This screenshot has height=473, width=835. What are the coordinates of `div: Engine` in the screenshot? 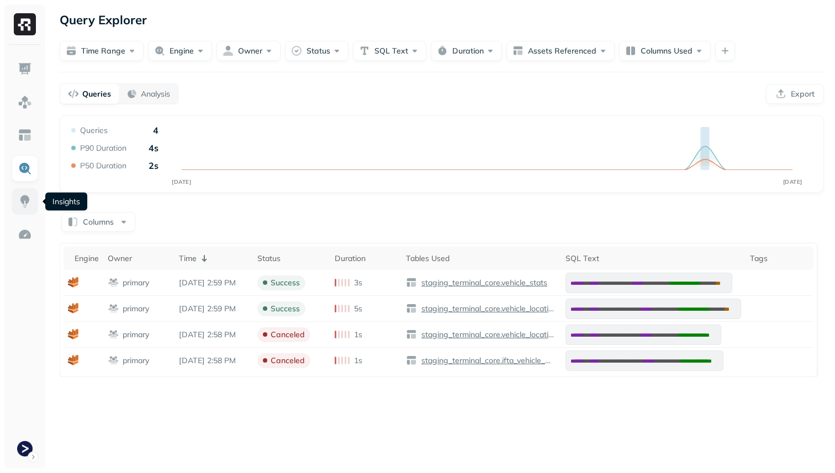 It's located at (87, 259).